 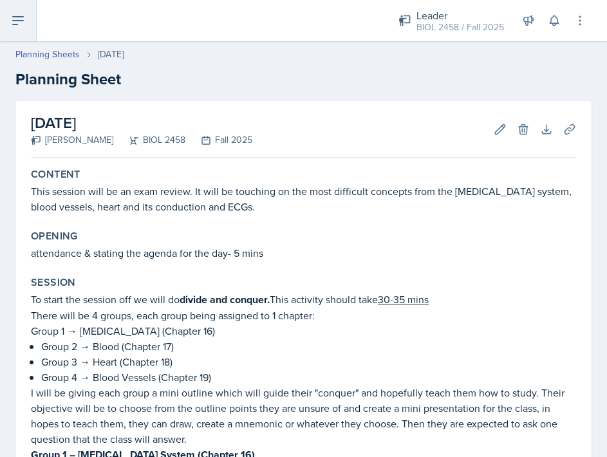 I want to click on p: attendance & stating the agenda for the day- 5 mins, so click(x=303, y=253).